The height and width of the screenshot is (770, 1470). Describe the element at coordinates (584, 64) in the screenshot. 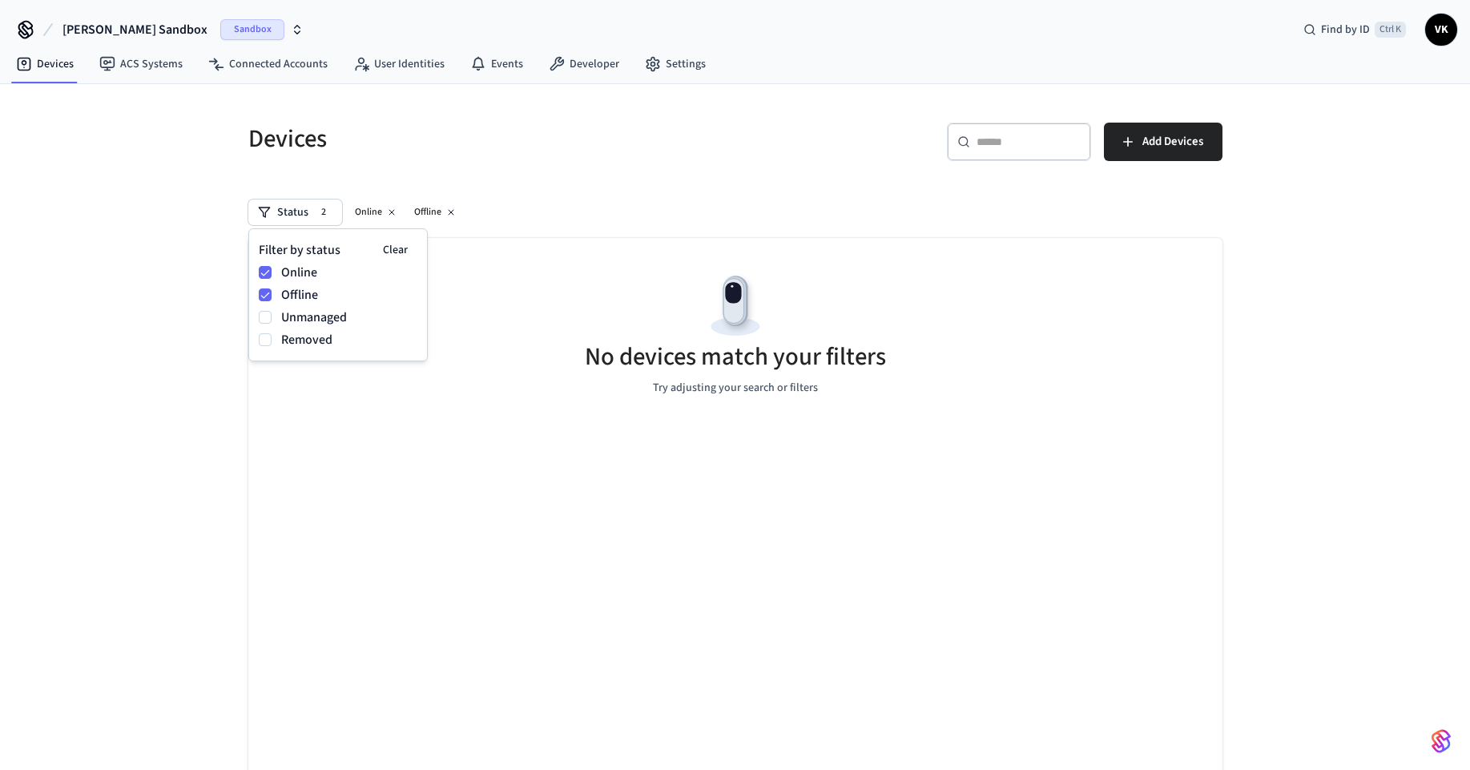

I see `a: Developer` at that location.